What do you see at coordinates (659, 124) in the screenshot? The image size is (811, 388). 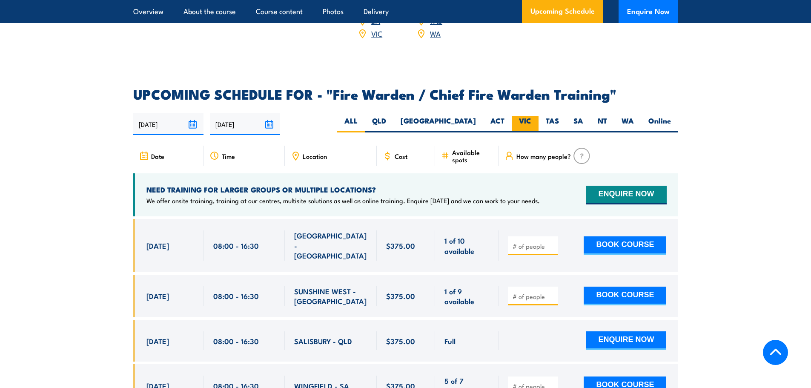 I see `label: Online` at bounding box center [659, 124].